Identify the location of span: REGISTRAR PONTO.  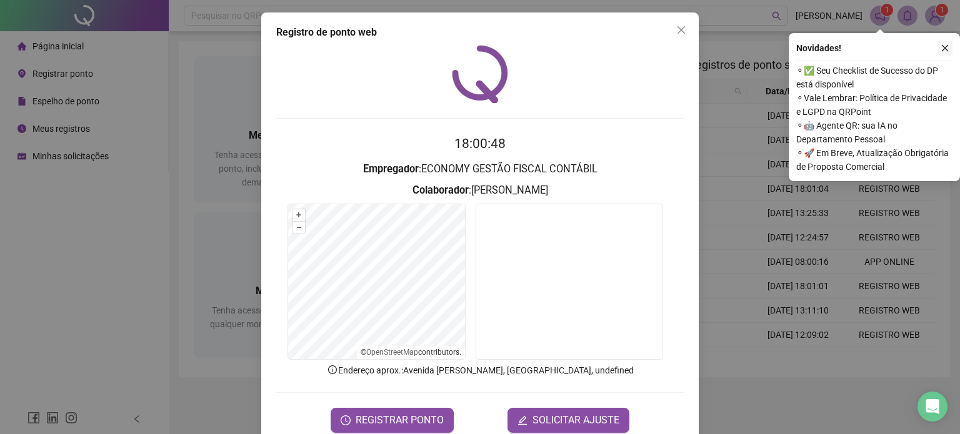
(399, 420).